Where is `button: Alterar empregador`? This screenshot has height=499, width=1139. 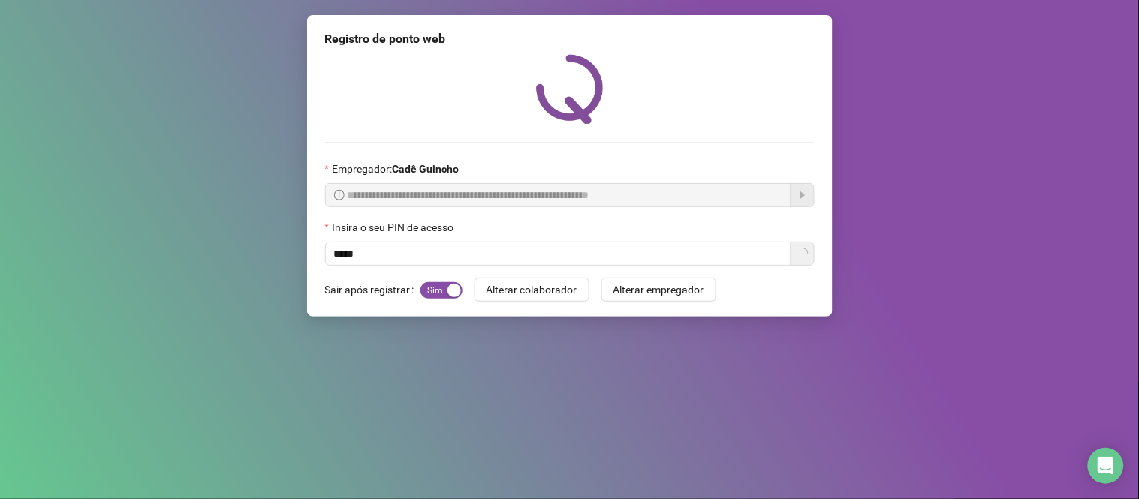 button: Alterar empregador is located at coordinates (658, 290).